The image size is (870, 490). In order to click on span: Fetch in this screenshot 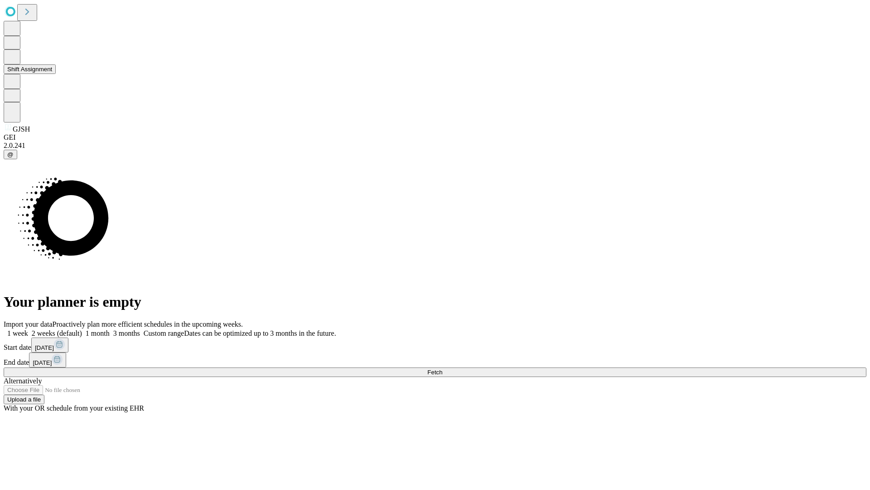, I will do `click(435, 372)`.